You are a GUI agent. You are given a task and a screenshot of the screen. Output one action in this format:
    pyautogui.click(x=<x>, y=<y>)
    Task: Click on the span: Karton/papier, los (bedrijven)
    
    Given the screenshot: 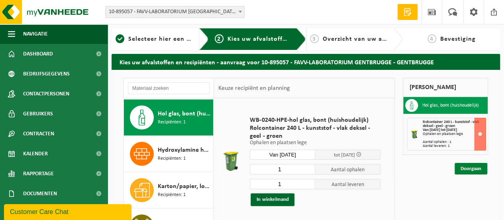 What is the action you would take?
    pyautogui.click(x=185, y=186)
    